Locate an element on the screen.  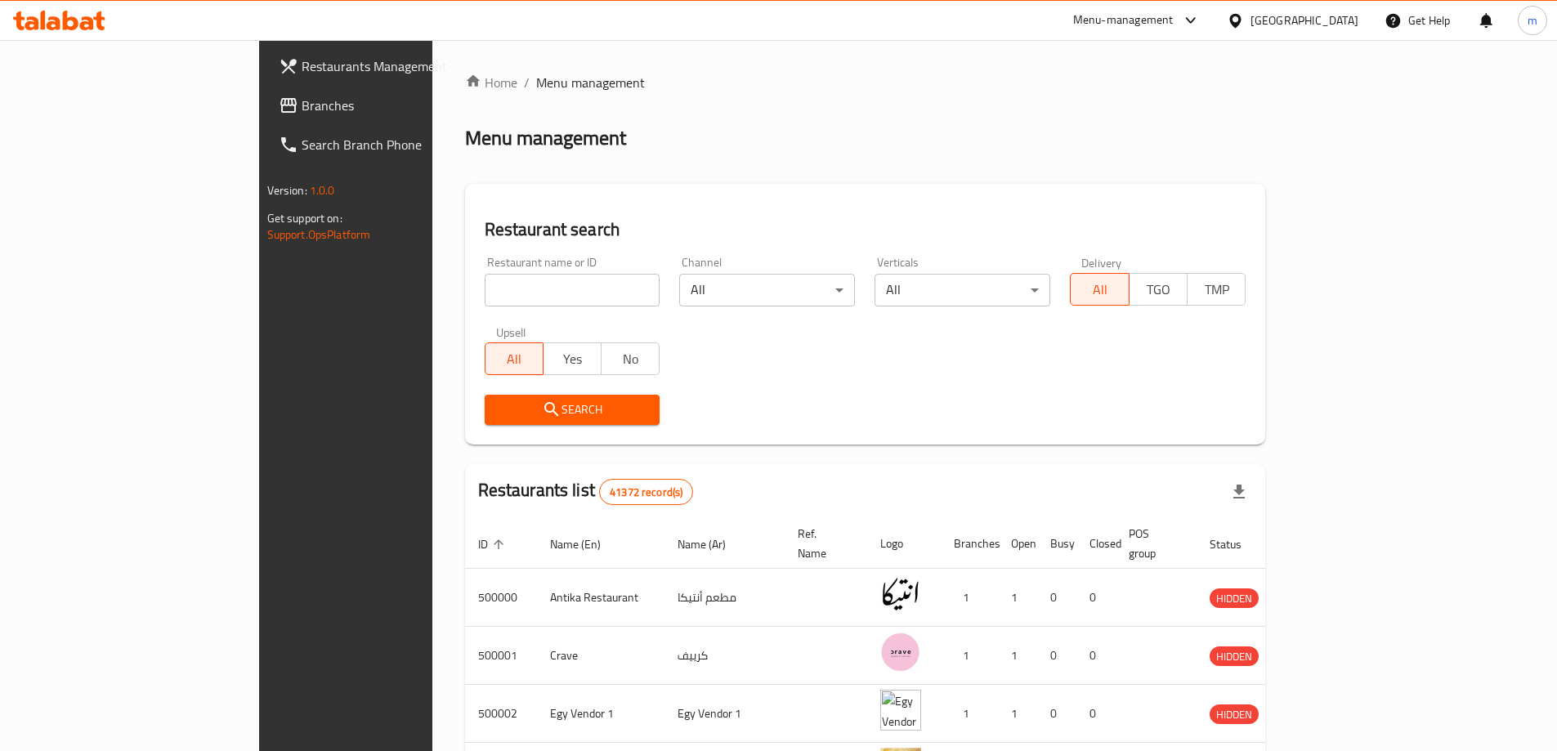
span: m is located at coordinates (1533, 20).